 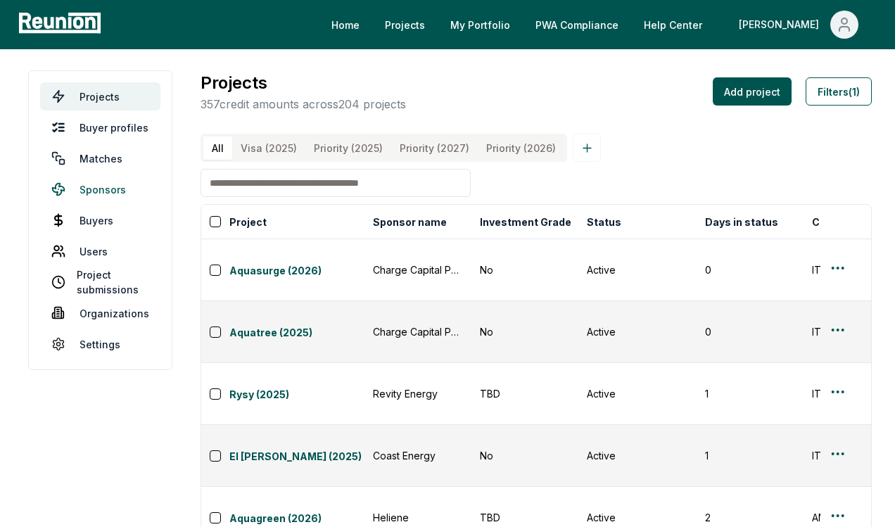 I want to click on button: Investment Grade, so click(x=526, y=222).